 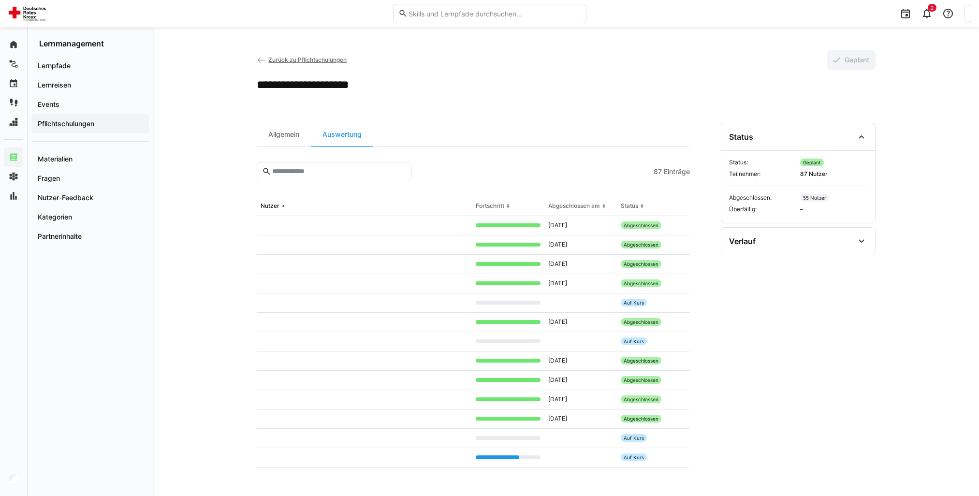 I want to click on span: Status:, so click(x=762, y=162).